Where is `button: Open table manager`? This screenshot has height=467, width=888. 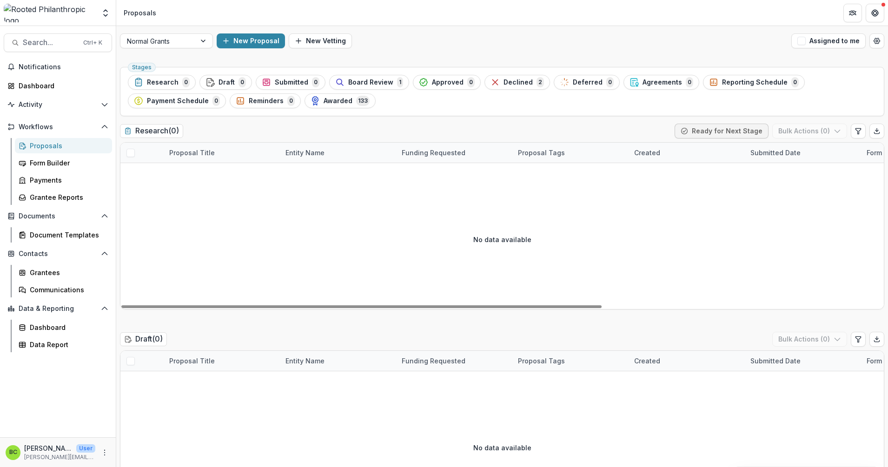
button: Open table manager is located at coordinates (876, 41).